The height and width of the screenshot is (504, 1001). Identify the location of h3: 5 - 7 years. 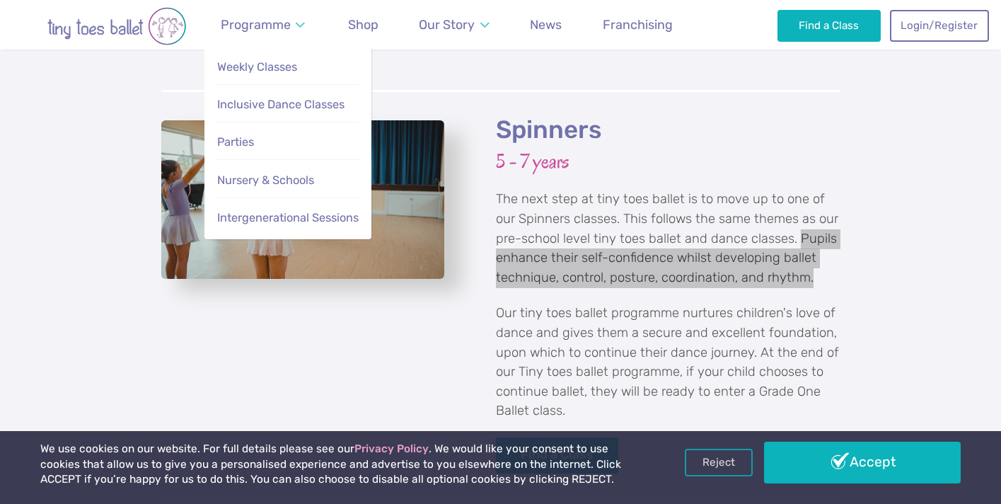
(668, 161).